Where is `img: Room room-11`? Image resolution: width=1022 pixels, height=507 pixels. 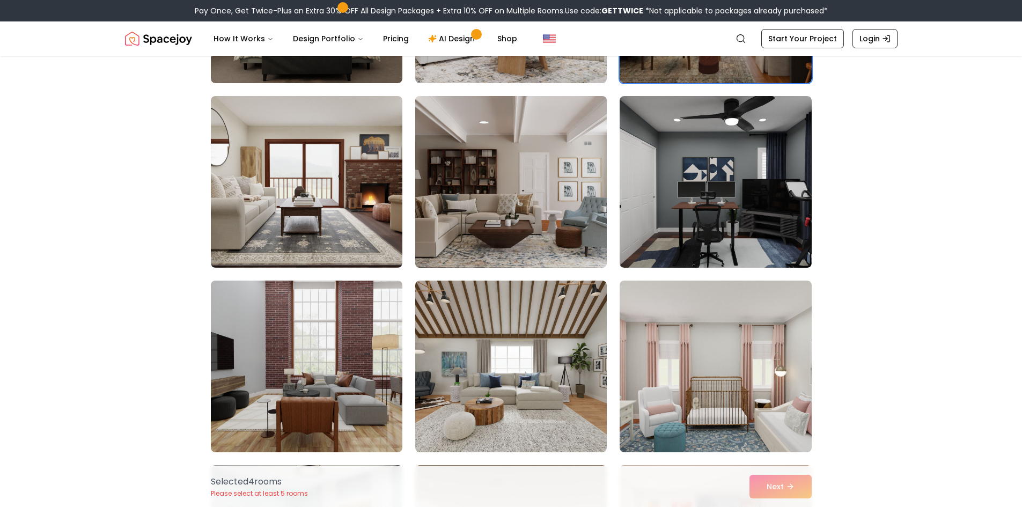
img: Room room-11 is located at coordinates (510, 182).